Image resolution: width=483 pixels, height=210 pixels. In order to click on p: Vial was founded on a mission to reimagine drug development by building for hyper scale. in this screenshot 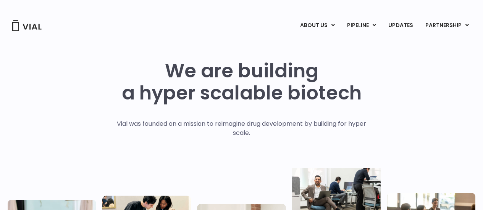, I will do `click(241, 129)`.